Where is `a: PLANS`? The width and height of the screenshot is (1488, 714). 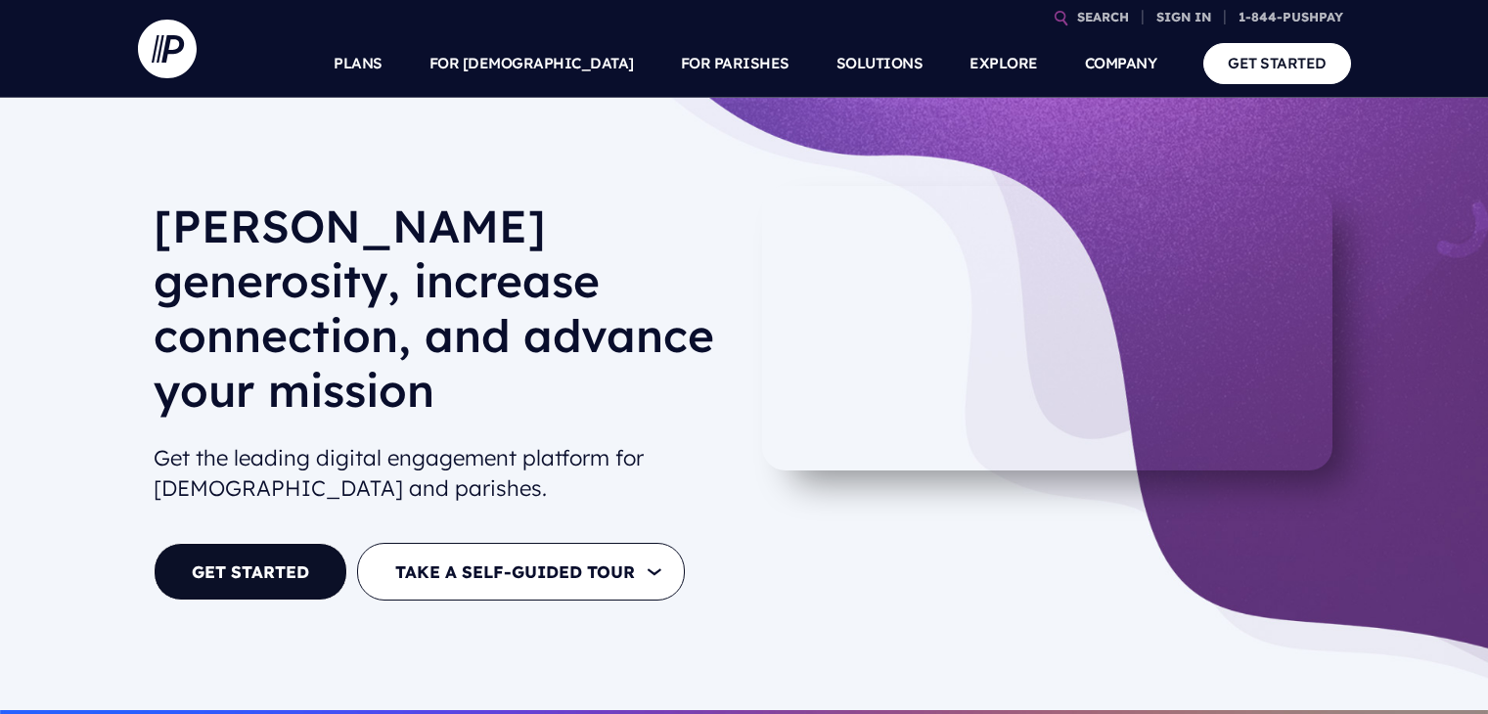
a: PLANS is located at coordinates (358, 64).